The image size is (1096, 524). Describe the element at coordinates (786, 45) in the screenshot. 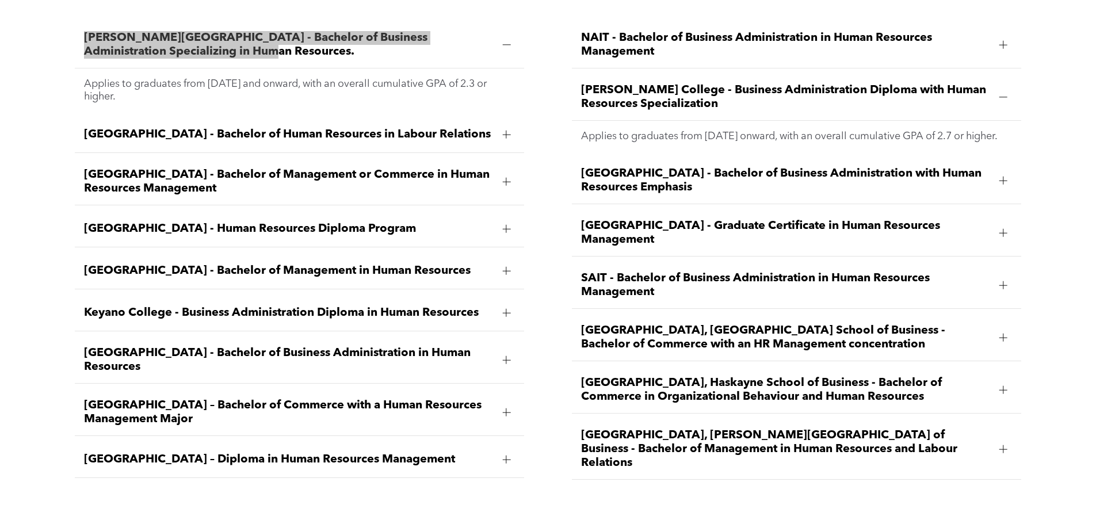

I see `span: NAIT - Bachelor of Business Administration in Human Resources Management` at that location.